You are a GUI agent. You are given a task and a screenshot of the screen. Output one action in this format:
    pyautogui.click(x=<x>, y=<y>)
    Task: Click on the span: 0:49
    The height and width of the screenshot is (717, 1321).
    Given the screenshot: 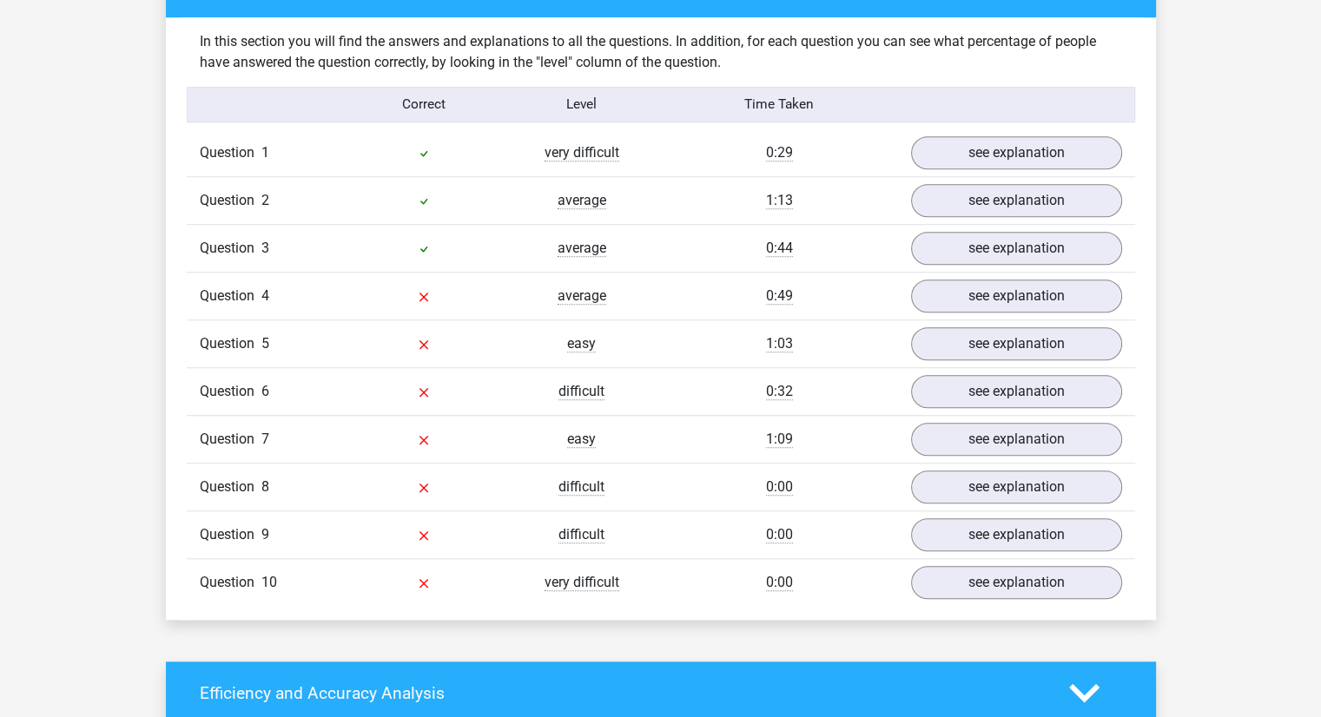 What is the action you would take?
    pyautogui.click(x=779, y=296)
    